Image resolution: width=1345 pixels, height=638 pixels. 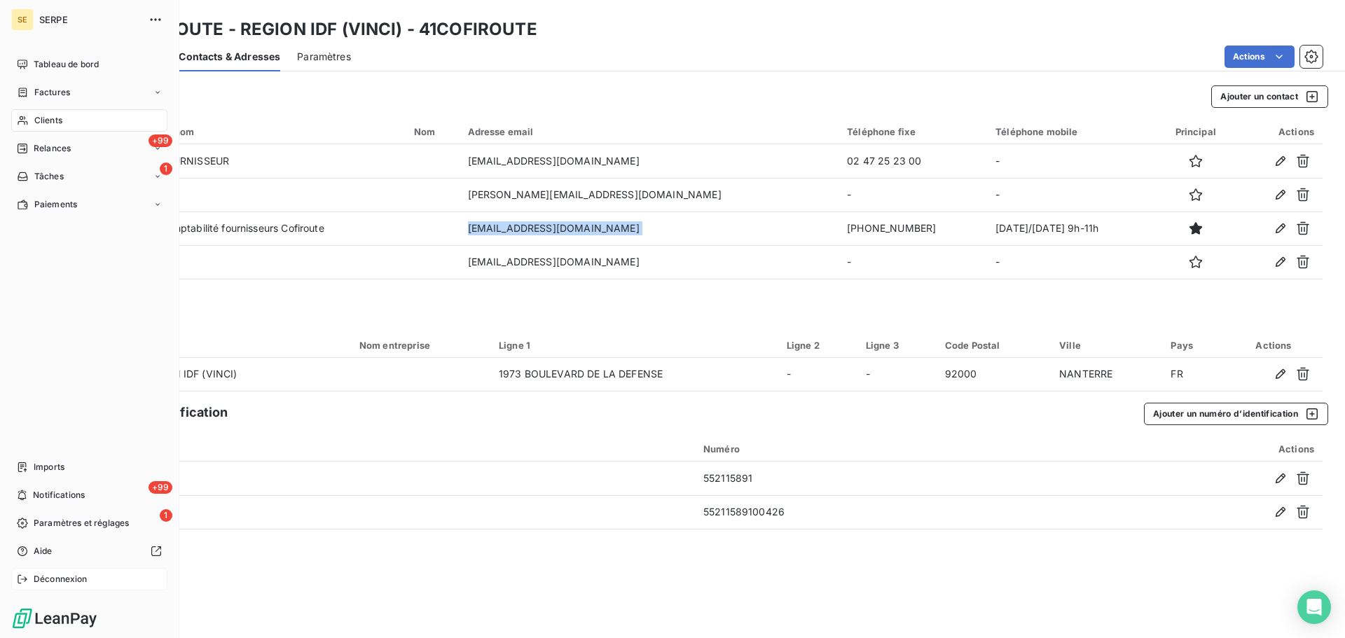 I want to click on div: Nom entreprise, so click(x=420, y=345).